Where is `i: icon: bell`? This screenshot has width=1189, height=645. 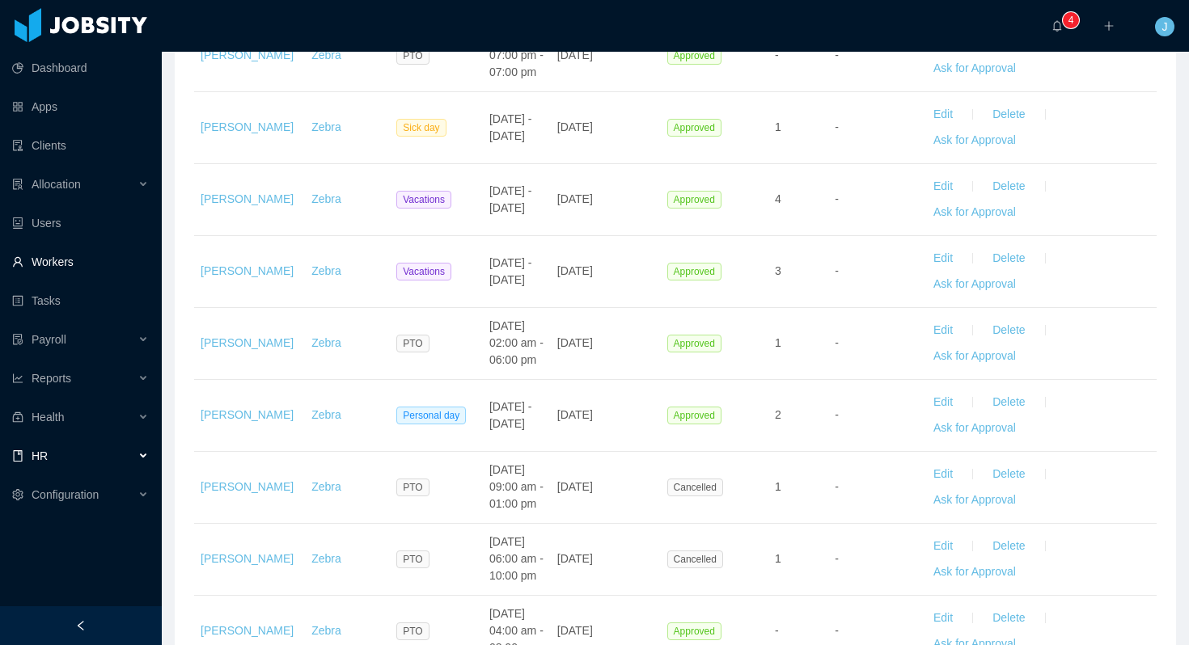
i: icon: bell is located at coordinates (1057, 26).